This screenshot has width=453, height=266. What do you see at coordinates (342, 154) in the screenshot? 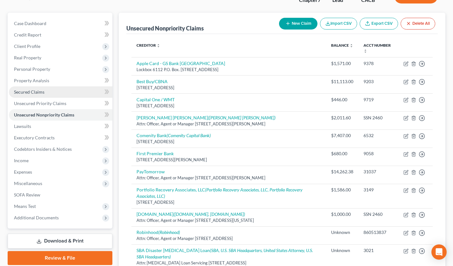
I see `div: $680.00` at bounding box center [342, 154].